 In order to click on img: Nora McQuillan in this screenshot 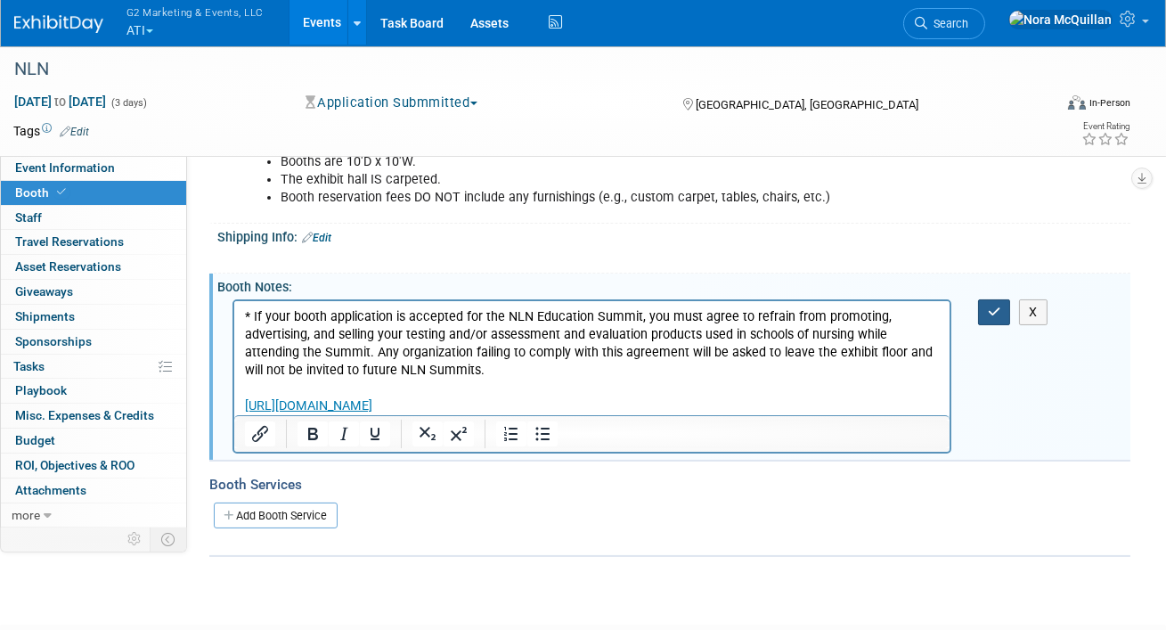, I will do `click(1060, 20)`.